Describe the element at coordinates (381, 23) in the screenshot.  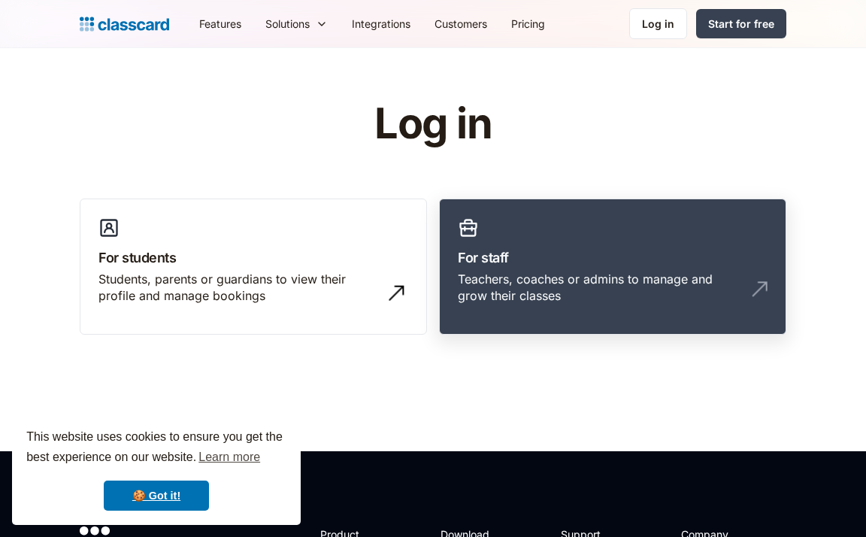
I see `a: Integrations` at that location.